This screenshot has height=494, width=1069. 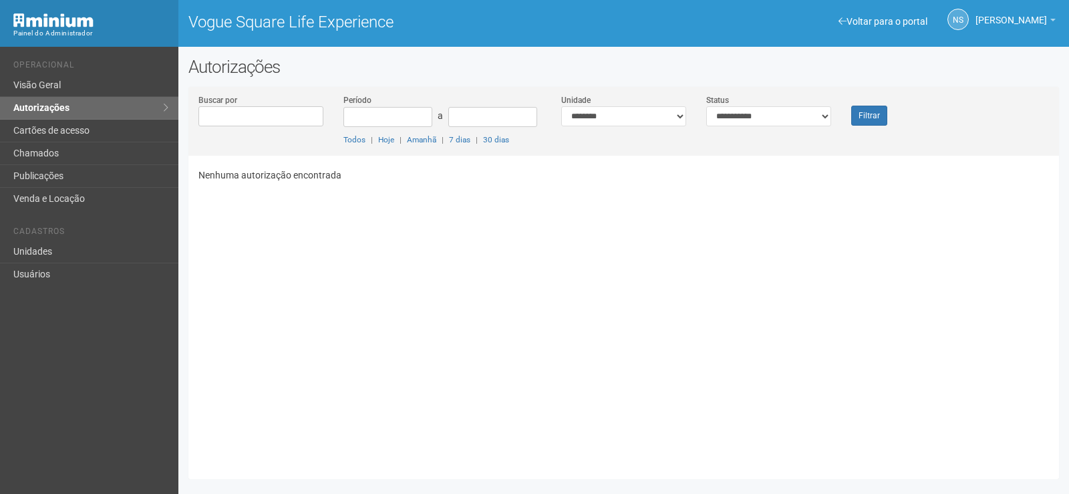 What do you see at coordinates (91, 233) in the screenshot?
I see `li: Cadastros` at bounding box center [91, 233].